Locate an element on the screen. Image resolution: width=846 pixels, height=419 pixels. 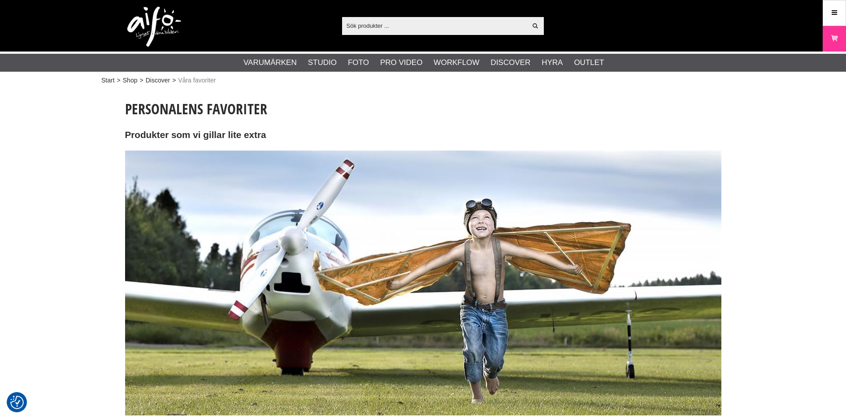
img: Foto Therese Asplund is located at coordinates (423, 283).